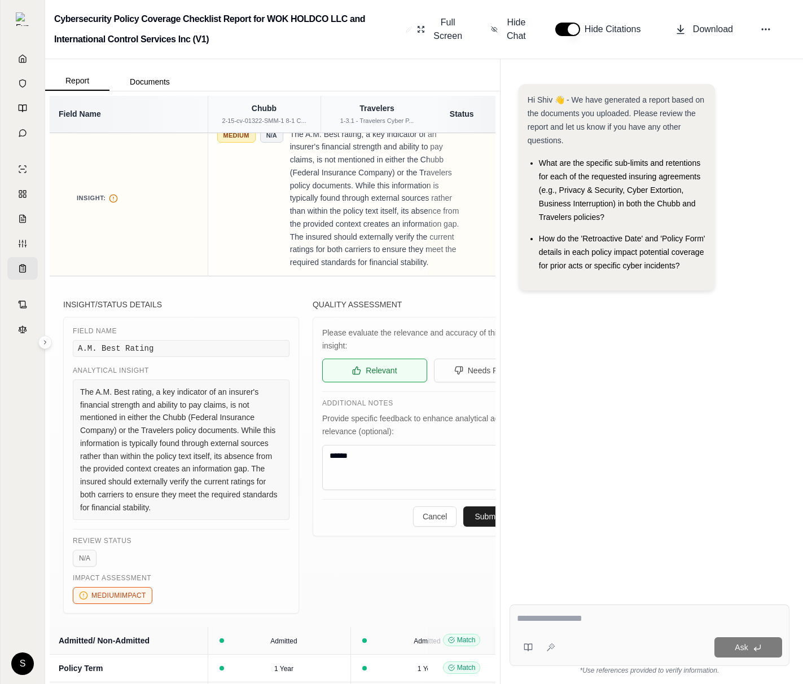 The image size is (803, 684). I want to click on button: Report, so click(77, 81).